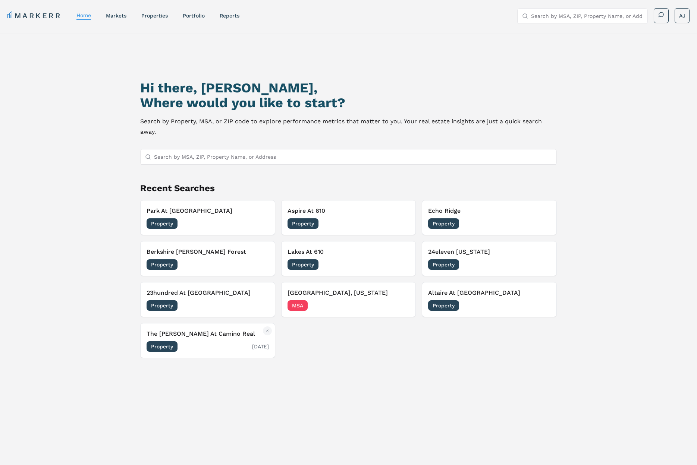 Image resolution: width=697 pixels, height=465 pixels. What do you see at coordinates (194, 16) in the screenshot?
I see `a: Portfolio` at bounding box center [194, 16].